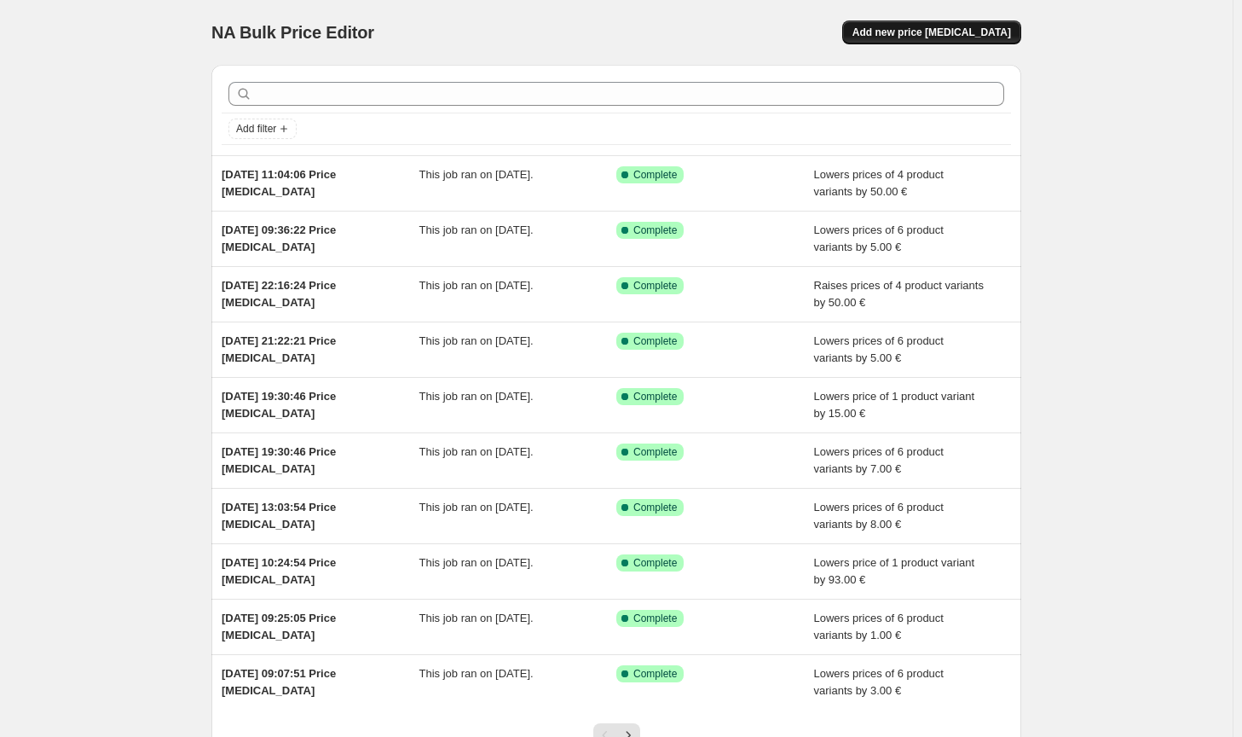 This screenshot has width=1242, height=737. What do you see at coordinates (256, 129) in the screenshot?
I see `span: Add filter` at bounding box center [256, 129].